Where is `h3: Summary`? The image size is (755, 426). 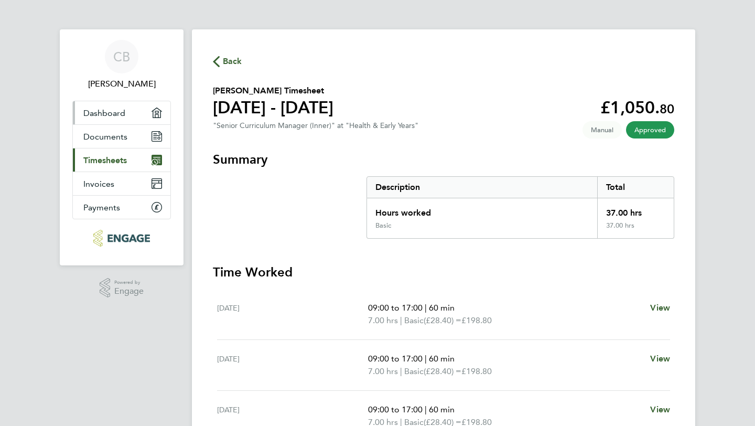
h3: Summary is located at coordinates (444, 159).